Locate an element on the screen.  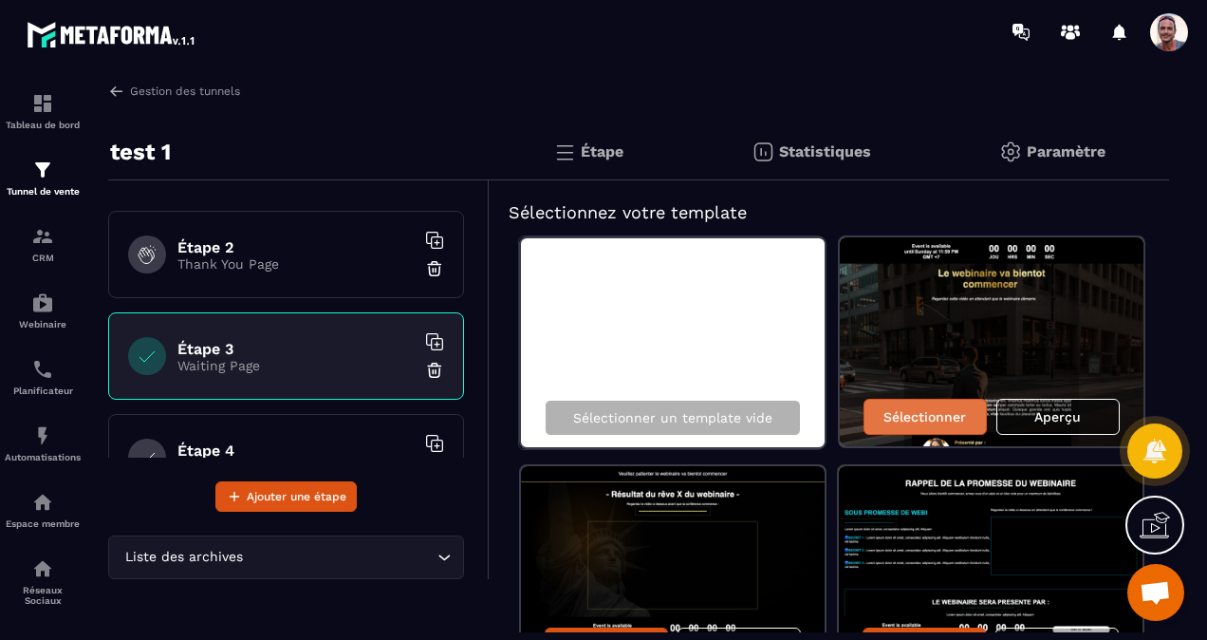
p: Aperçu is located at coordinates (1057, 417).